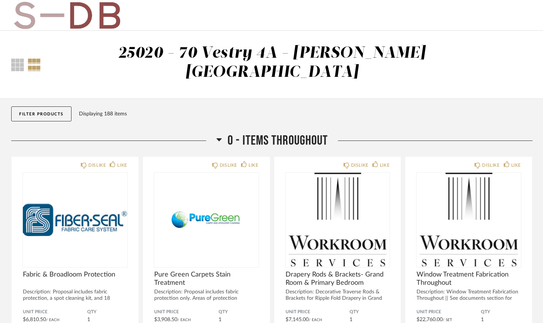 This screenshot has height=323, width=543. Describe the element at coordinates (67, 15) in the screenshot. I see `img: b32ebaae-4786-4be9-8124-206f41a110d9.jpg` at that location.